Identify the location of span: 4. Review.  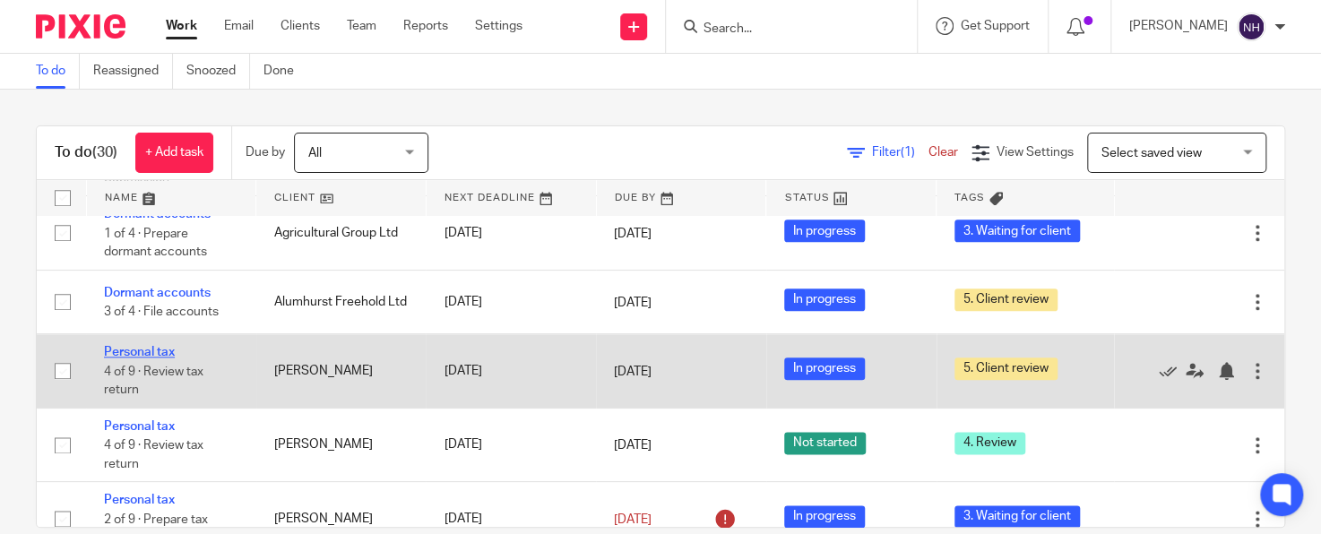
(989, 443).